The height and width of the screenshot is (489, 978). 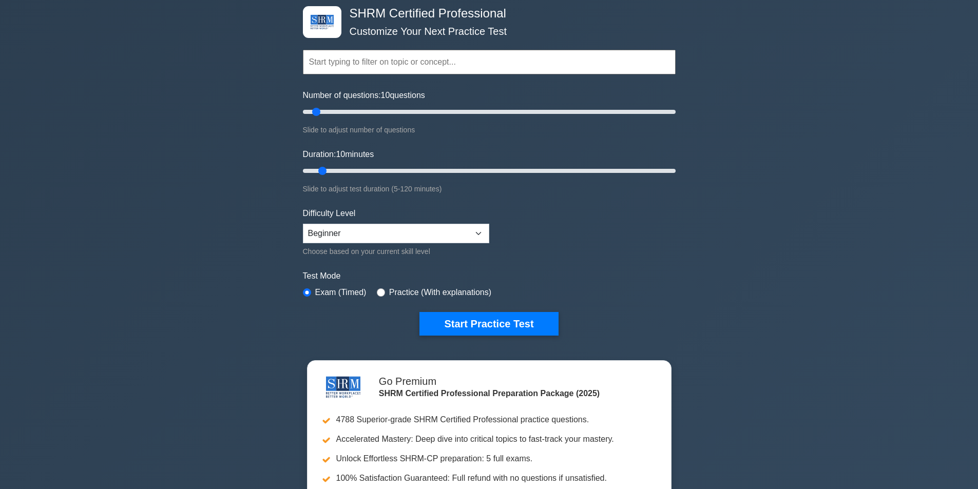 What do you see at coordinates (440, 293) in the screenshot?
I see `label: Practice (With explanations)` at bounding box center [440, 293].